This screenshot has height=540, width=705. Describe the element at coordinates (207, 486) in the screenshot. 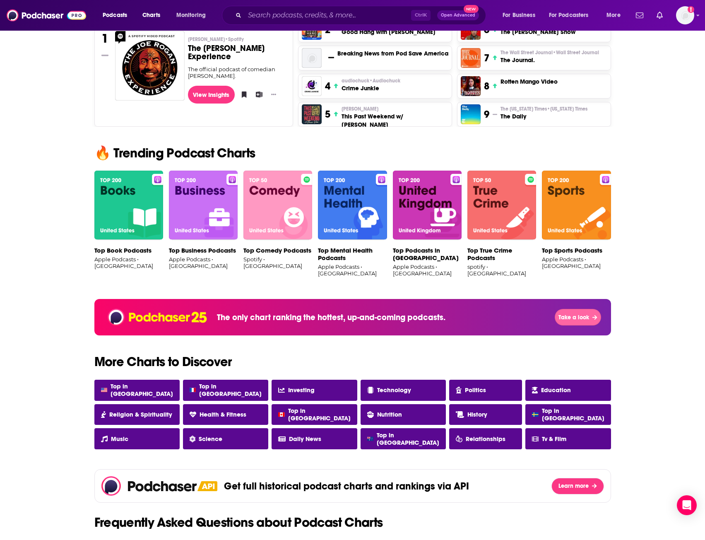

I see `img: Podchaser API banner` at that location.